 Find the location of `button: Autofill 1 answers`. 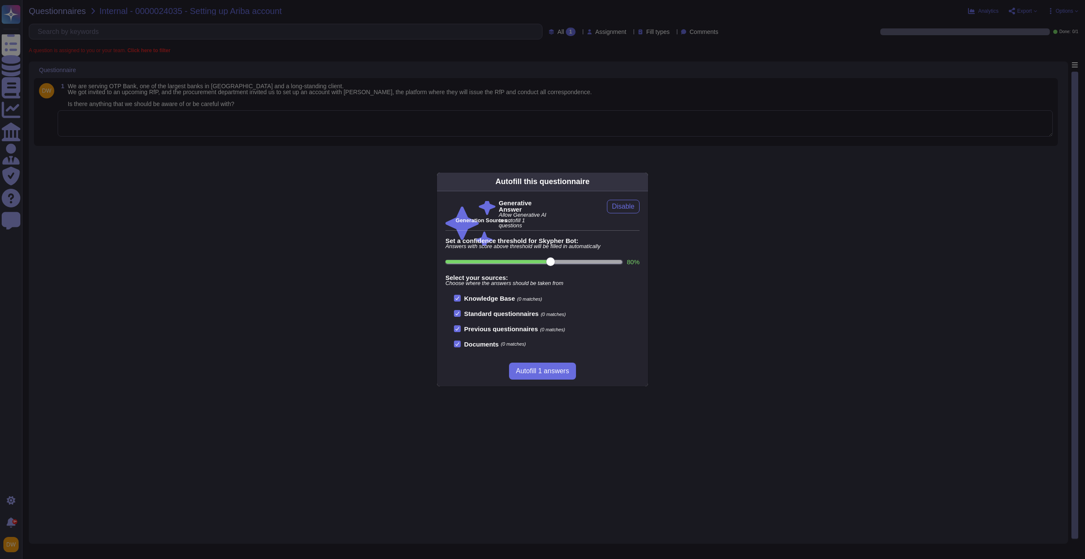

button: Autofill 1 answers is located at coordinates (542, 371).